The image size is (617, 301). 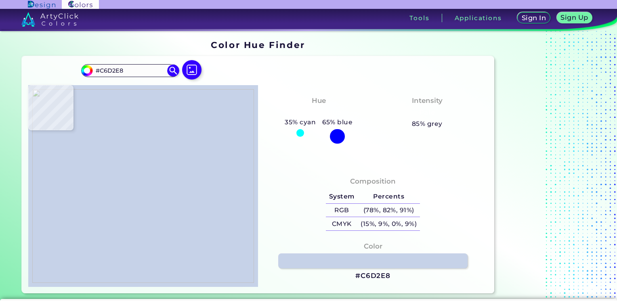 I want to click on a: Sign In, so click(x=534, y=18).